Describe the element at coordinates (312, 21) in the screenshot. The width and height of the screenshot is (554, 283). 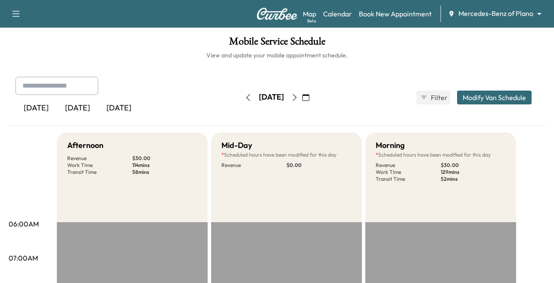
I see `div: Beta` at that location.